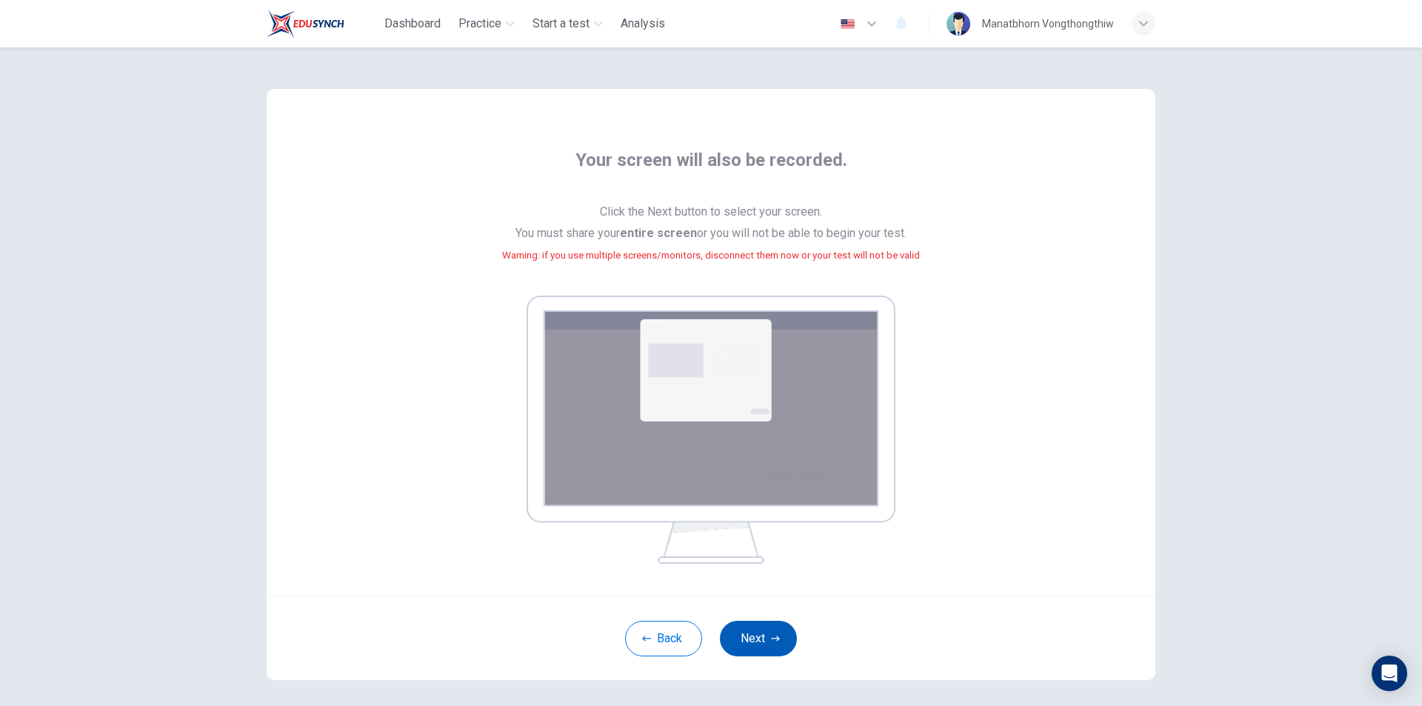  What do you see at coordinates (711, 255) in the screenshot?
I see `small: Warning: if you use multiple screens/monitors, disconnect them now or your test will not be valid` at bounding box center [711, 255].